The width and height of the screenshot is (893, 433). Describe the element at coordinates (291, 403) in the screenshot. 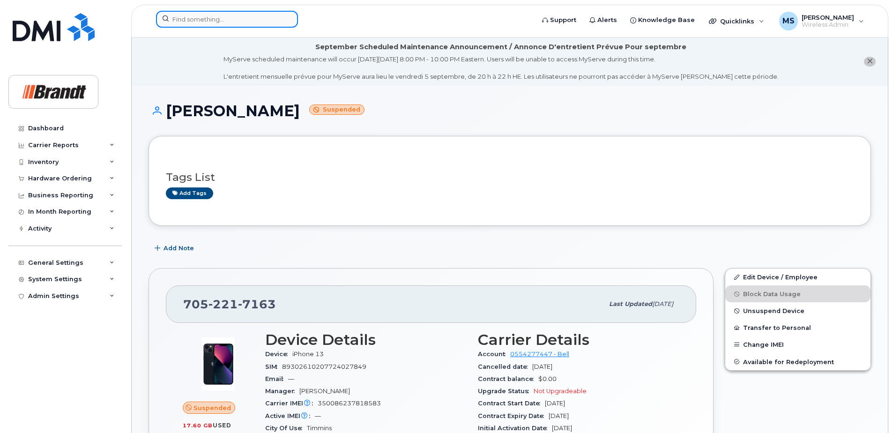

I see `span: Carrier IMEI` at that location.